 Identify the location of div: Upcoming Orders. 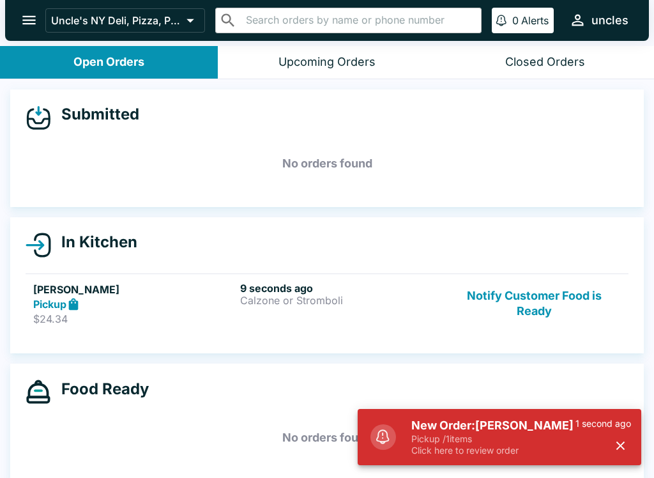
(327, 62).